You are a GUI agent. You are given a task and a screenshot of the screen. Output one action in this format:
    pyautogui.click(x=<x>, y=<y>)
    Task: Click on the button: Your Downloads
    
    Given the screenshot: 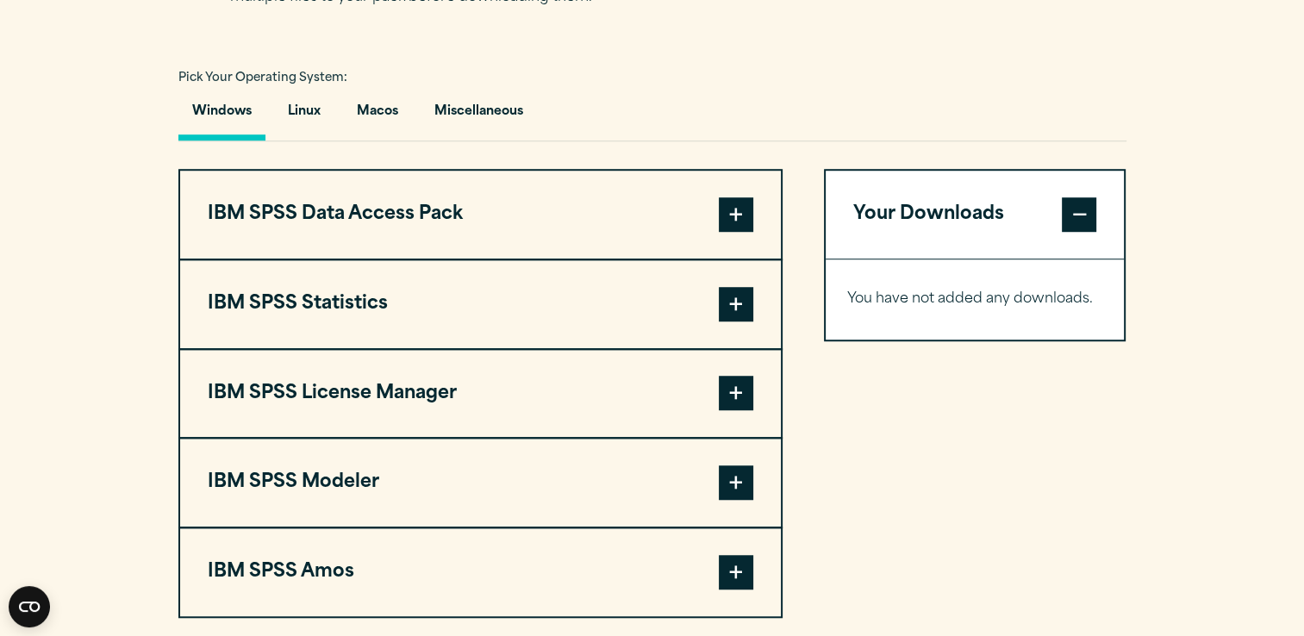 What is the action you would take?
    pyautogui.click(x=975, y=215)
    